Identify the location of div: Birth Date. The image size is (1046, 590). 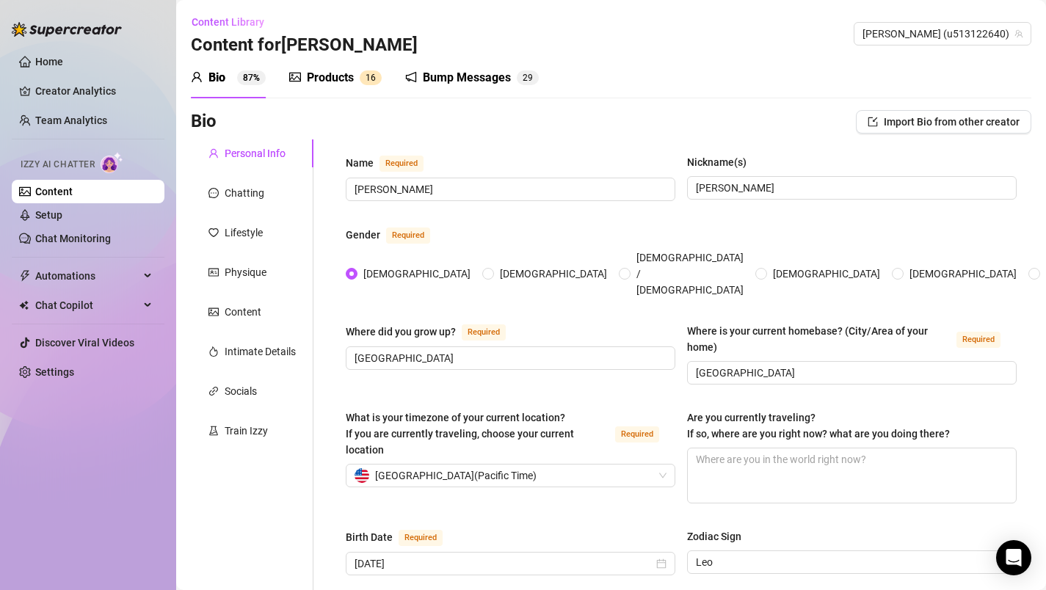
(369, 537).